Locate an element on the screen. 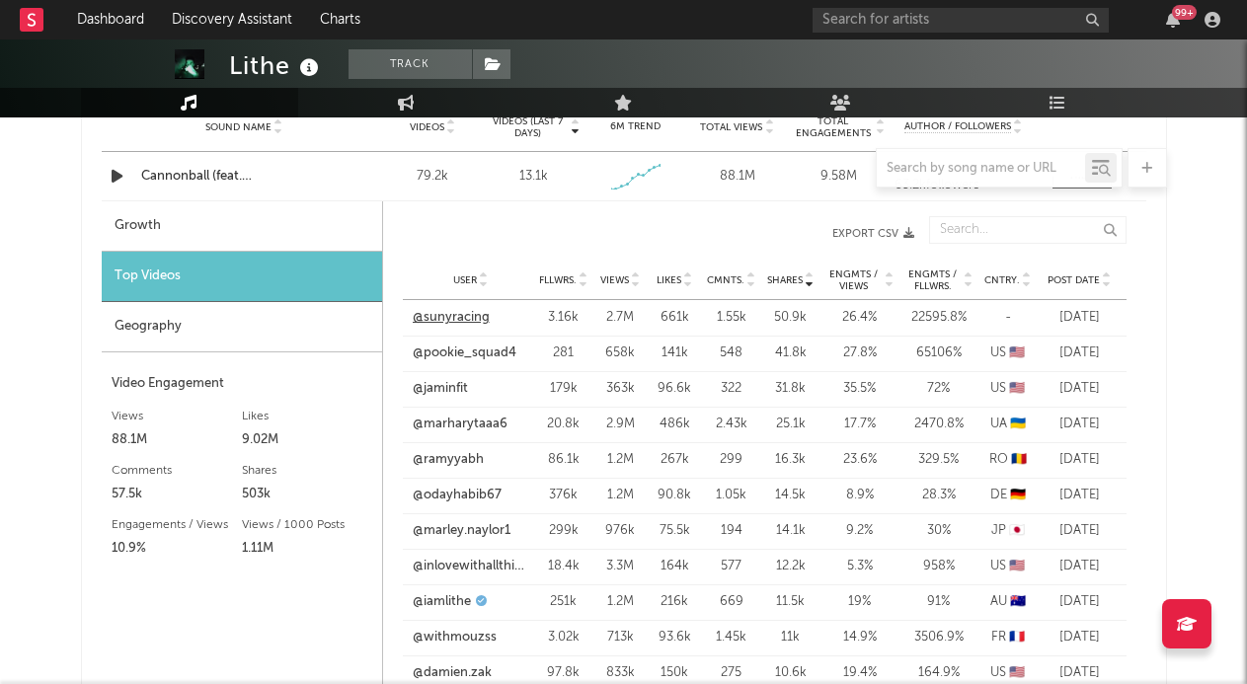 The height and width of the screenshot is (684, 1247). div: 267k is located at coordinates (674, 460).